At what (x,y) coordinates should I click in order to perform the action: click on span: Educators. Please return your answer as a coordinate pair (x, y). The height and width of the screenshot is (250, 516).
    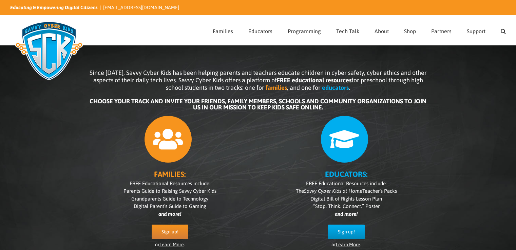
    Looking at the image, I should click on (260, 31).